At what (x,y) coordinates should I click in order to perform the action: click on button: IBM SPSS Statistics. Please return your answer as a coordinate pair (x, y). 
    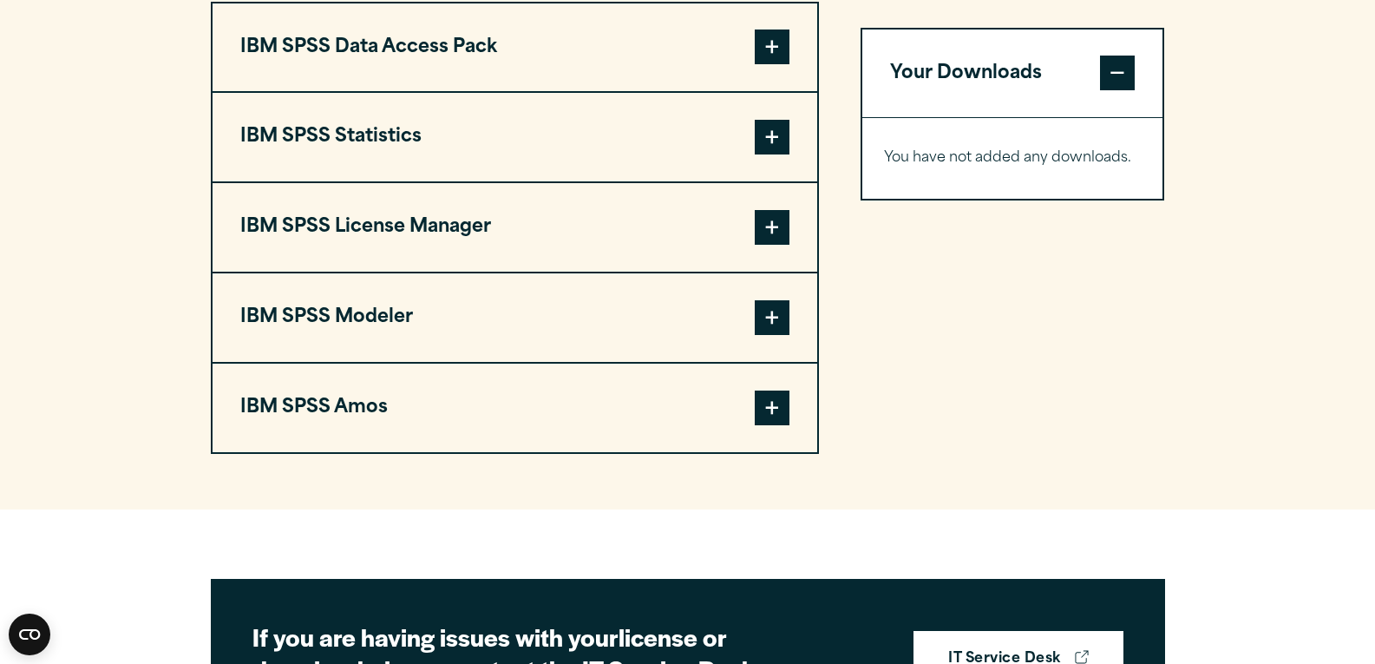
    Looking at the image, I should click on (515, 137).